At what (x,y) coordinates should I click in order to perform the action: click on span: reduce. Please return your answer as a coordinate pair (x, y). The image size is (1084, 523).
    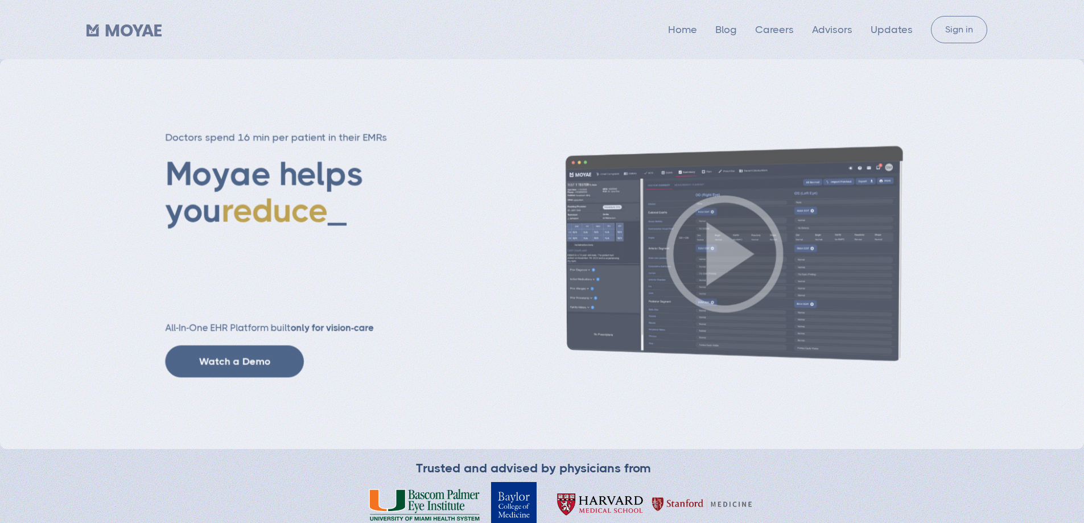
    Looking at the image, I should click on (274, 210).